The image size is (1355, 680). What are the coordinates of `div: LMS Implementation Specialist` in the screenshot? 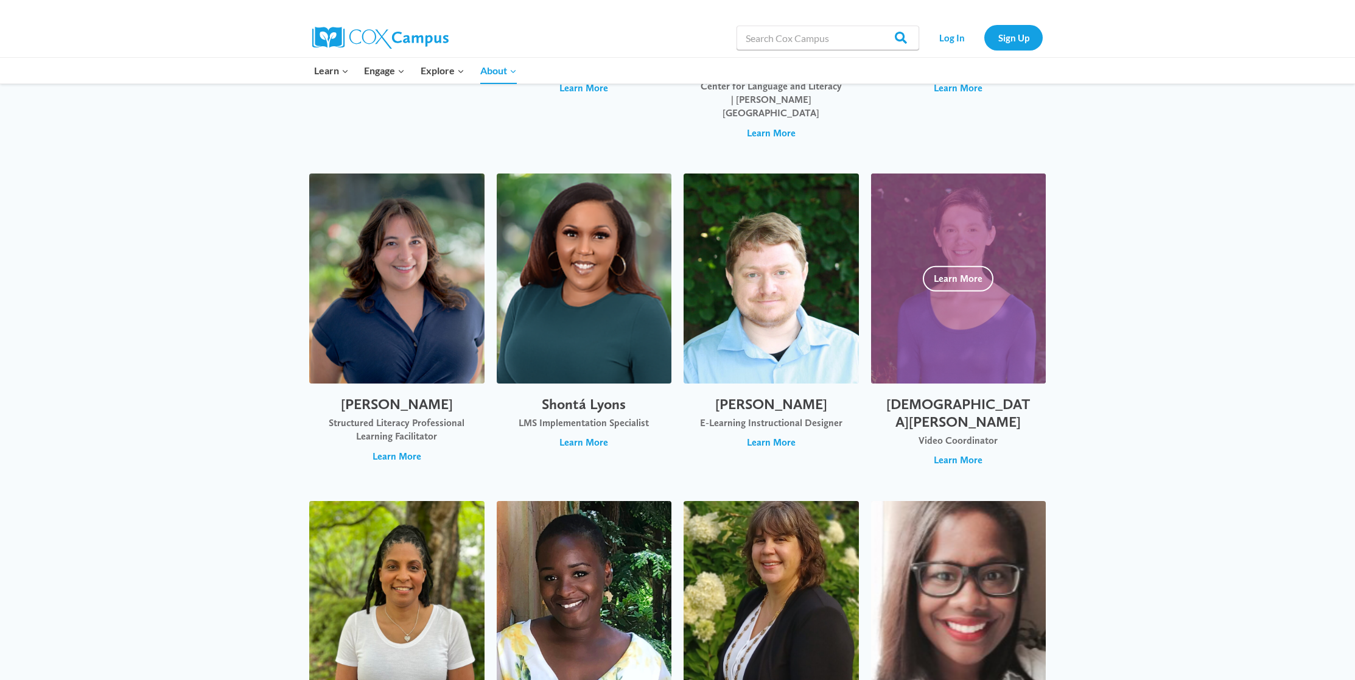 It's located at (584, 423).